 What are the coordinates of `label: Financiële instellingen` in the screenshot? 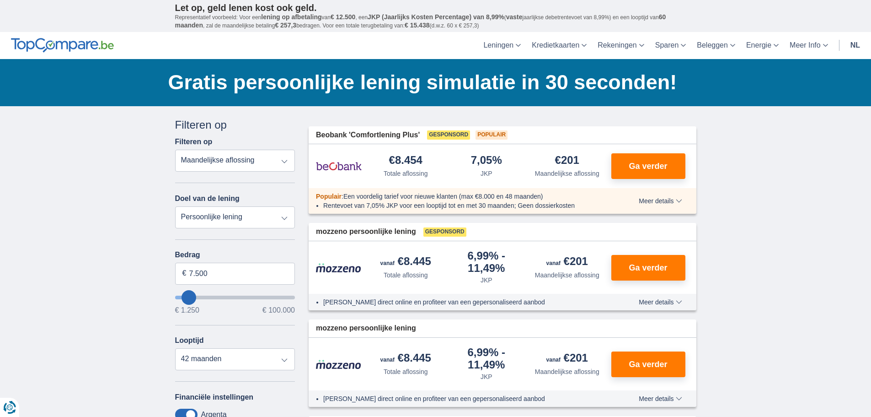 It's located at (214, 397).